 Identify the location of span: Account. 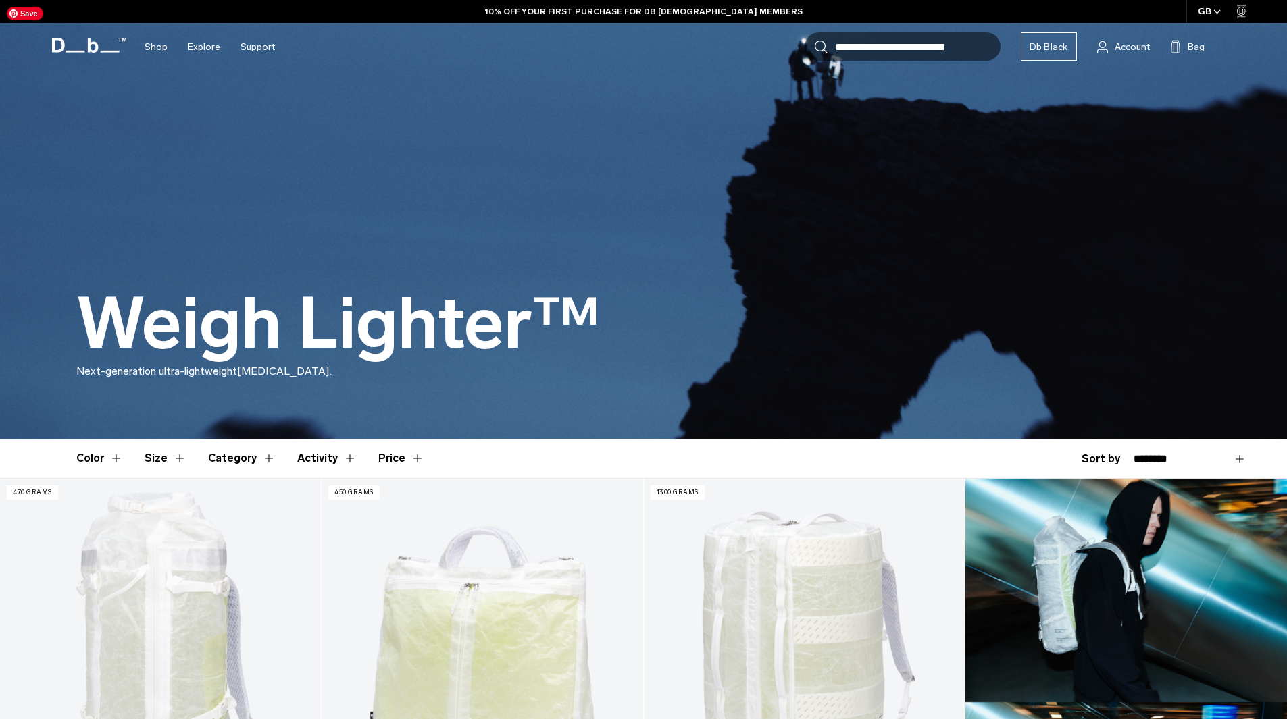
(1132, 47).